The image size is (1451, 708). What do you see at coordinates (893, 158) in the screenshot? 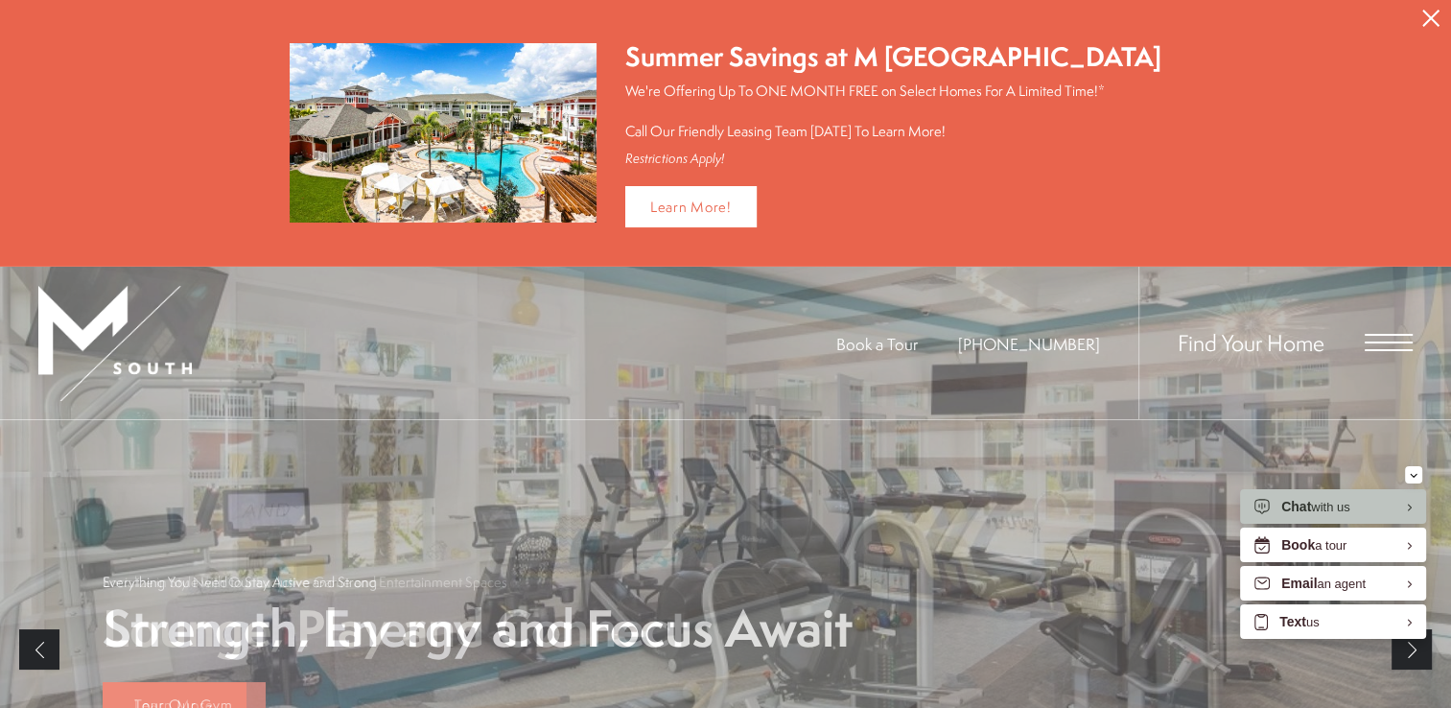
I see `div: Restrictions Apply!` at bounding box center [893, 158].